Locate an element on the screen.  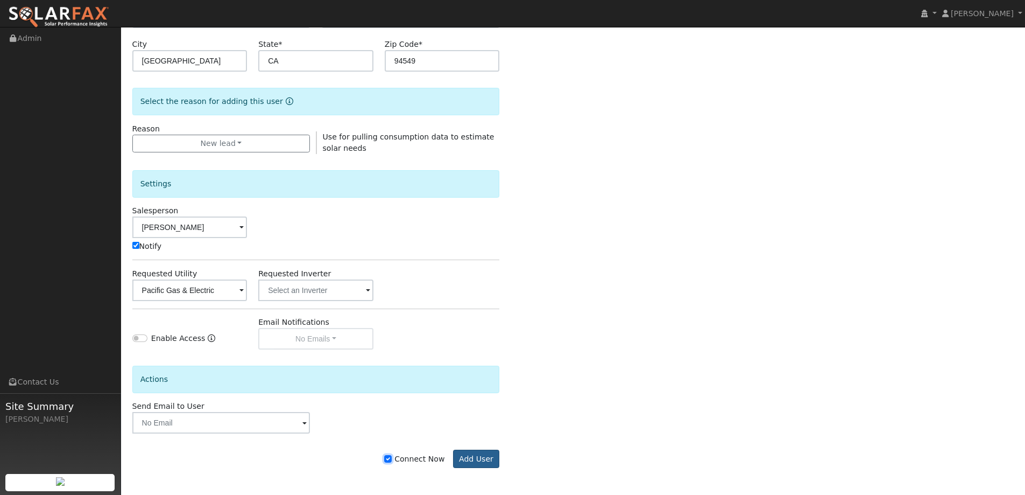
input: No Email is located at coordinates (221, 422).